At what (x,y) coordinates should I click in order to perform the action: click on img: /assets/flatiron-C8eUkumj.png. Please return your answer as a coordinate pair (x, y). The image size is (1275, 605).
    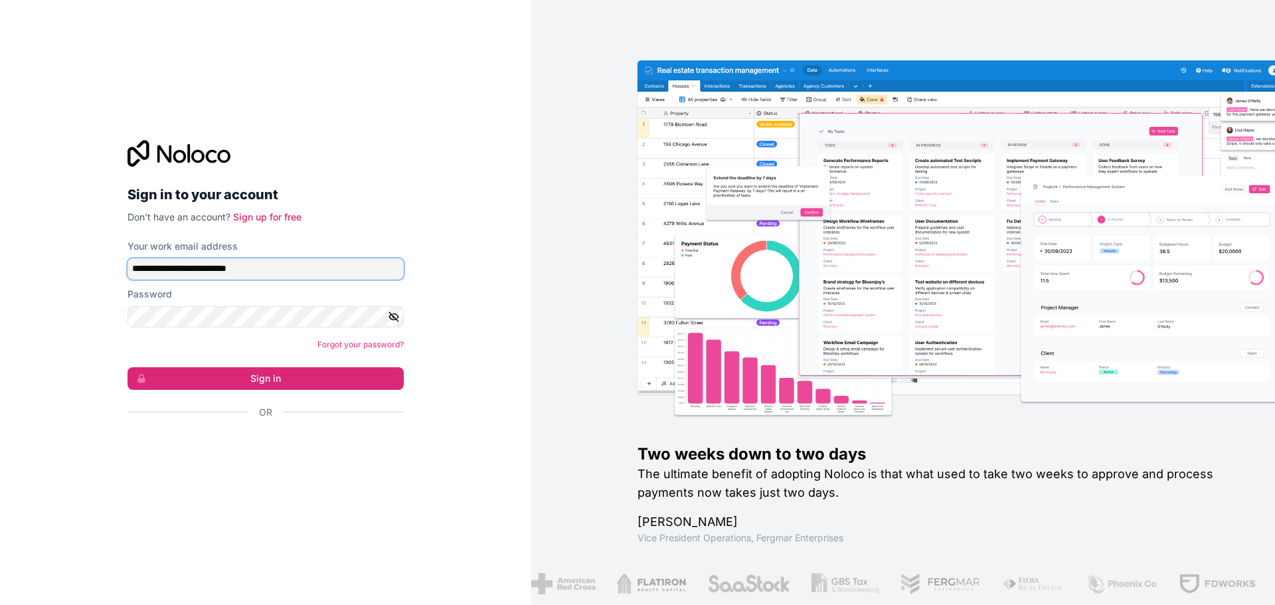
    Looking at the image, I should click on (652, 584).